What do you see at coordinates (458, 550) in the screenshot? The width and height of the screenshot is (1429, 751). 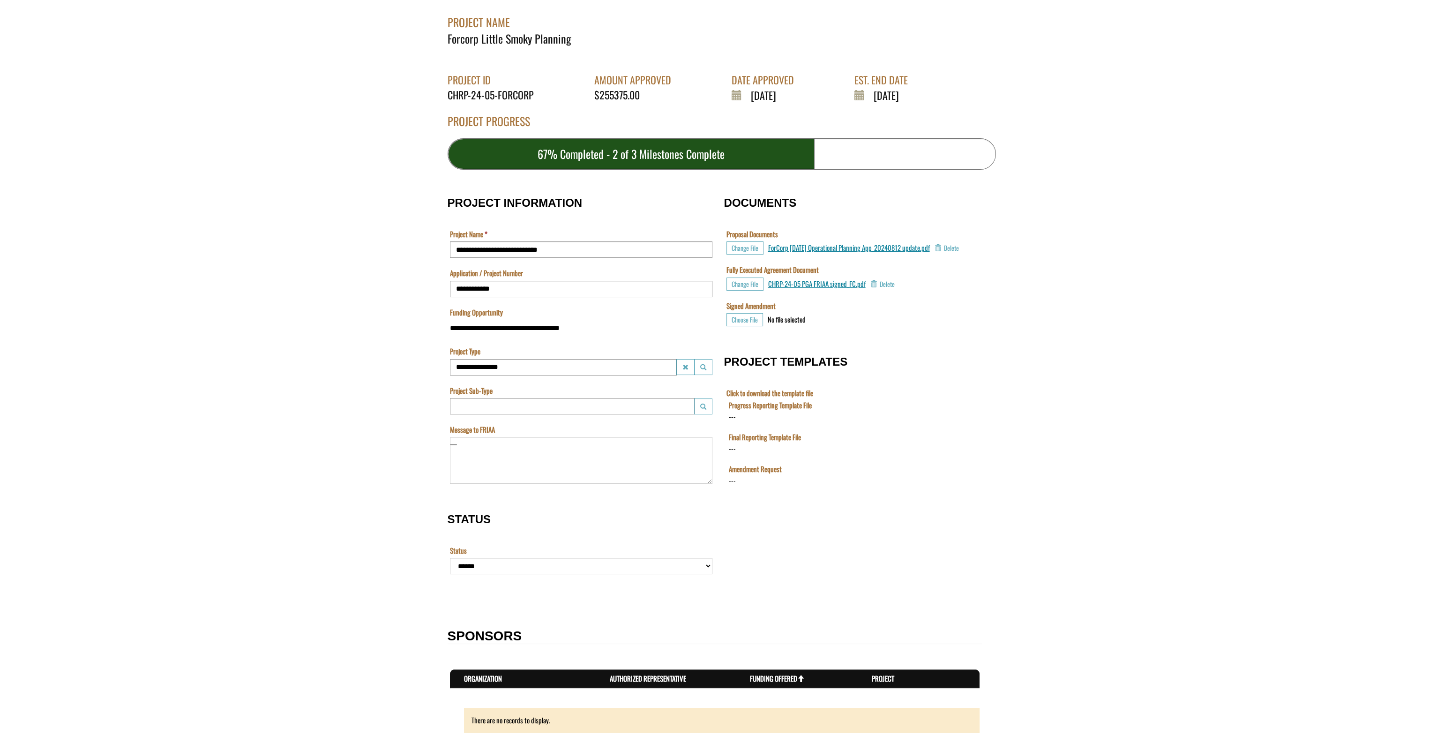 I see `label: Status` at bounding box center [458, 550].